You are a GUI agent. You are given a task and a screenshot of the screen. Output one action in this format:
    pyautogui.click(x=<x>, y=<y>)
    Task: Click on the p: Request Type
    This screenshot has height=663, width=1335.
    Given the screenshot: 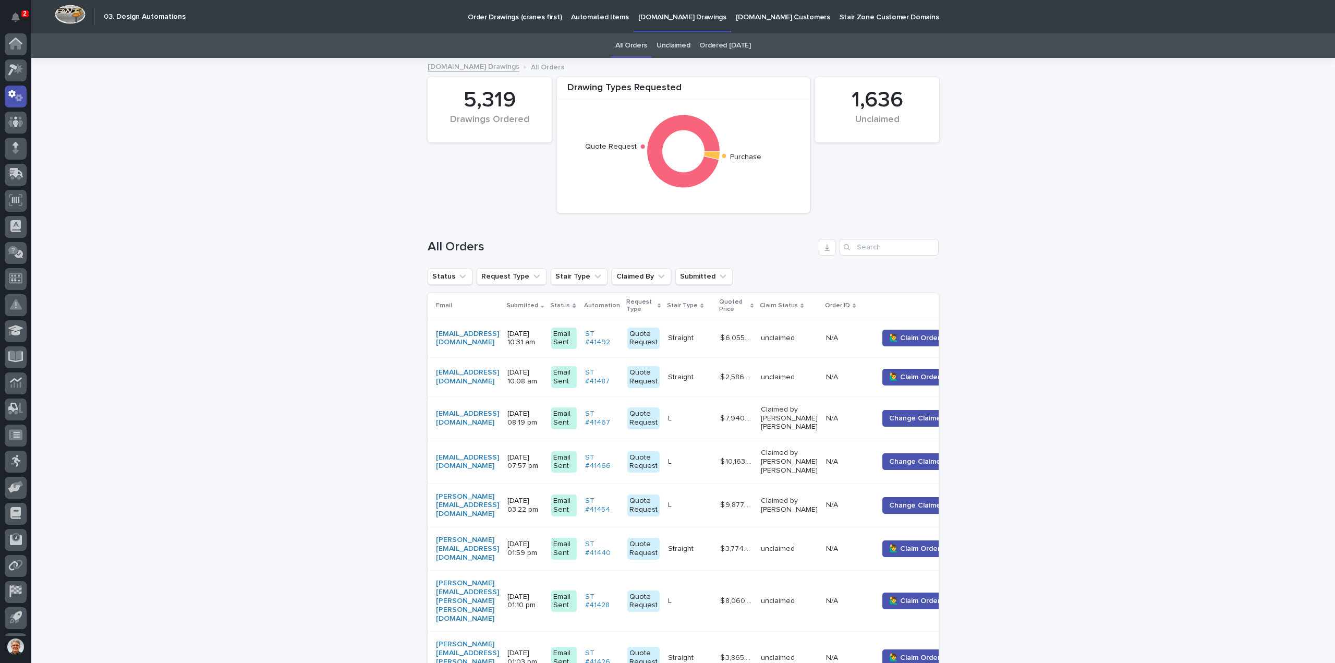 What is the action you would take?
    pyautogui.click(x=641, y=306)
    